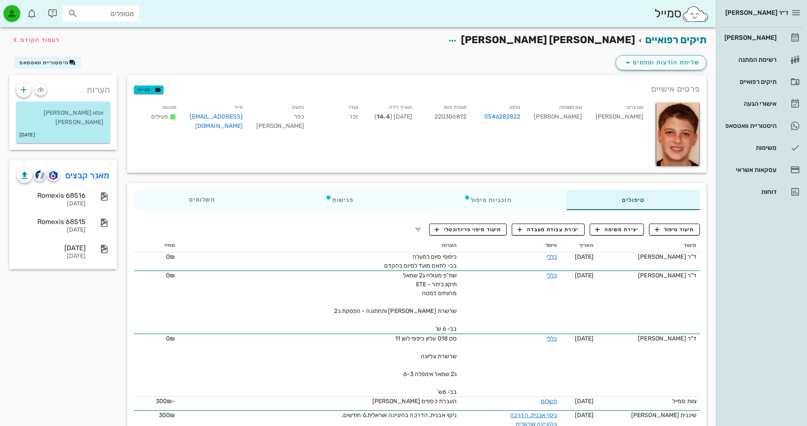  Describe the element at coordinates (761, 192) in the screenshot. I see `a: דוחות` at that location.